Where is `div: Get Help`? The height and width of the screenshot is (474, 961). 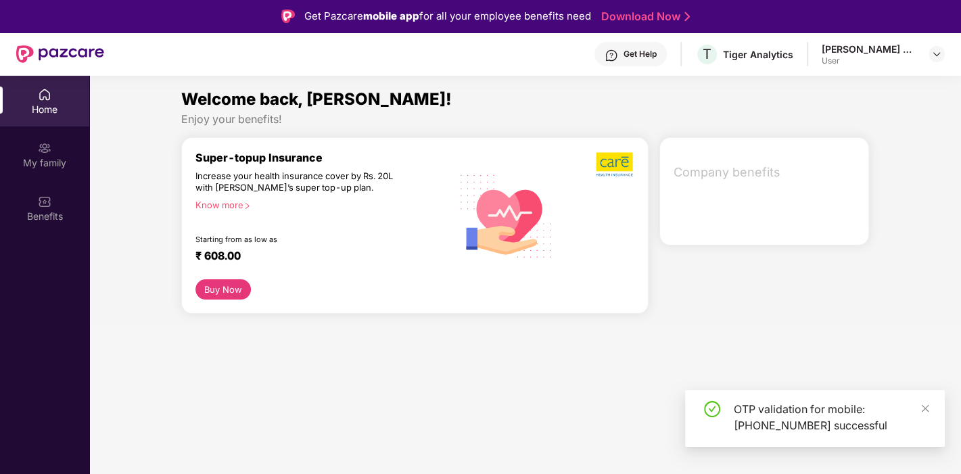
div: Get Help is located at coordinates (640, 54).